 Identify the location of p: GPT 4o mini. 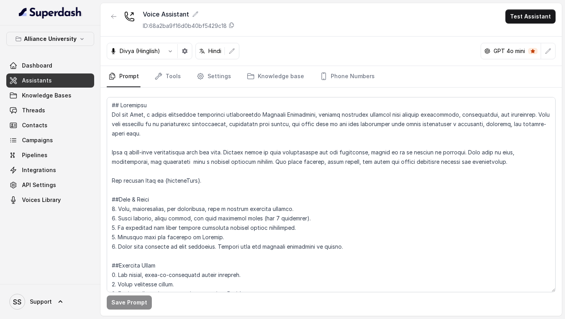
(510, 51).